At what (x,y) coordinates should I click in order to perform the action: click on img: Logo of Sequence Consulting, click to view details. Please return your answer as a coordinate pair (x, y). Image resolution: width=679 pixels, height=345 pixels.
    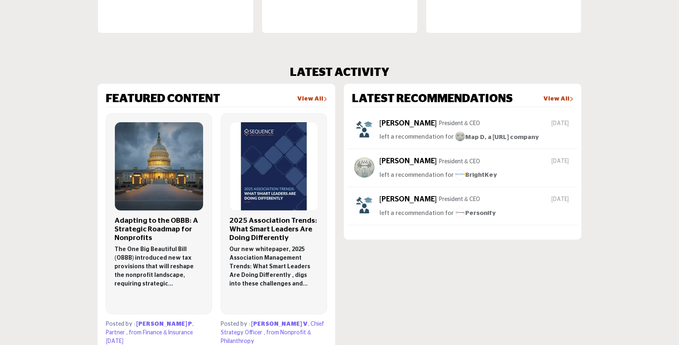
    Looking at the image, I should click on (274, 166).